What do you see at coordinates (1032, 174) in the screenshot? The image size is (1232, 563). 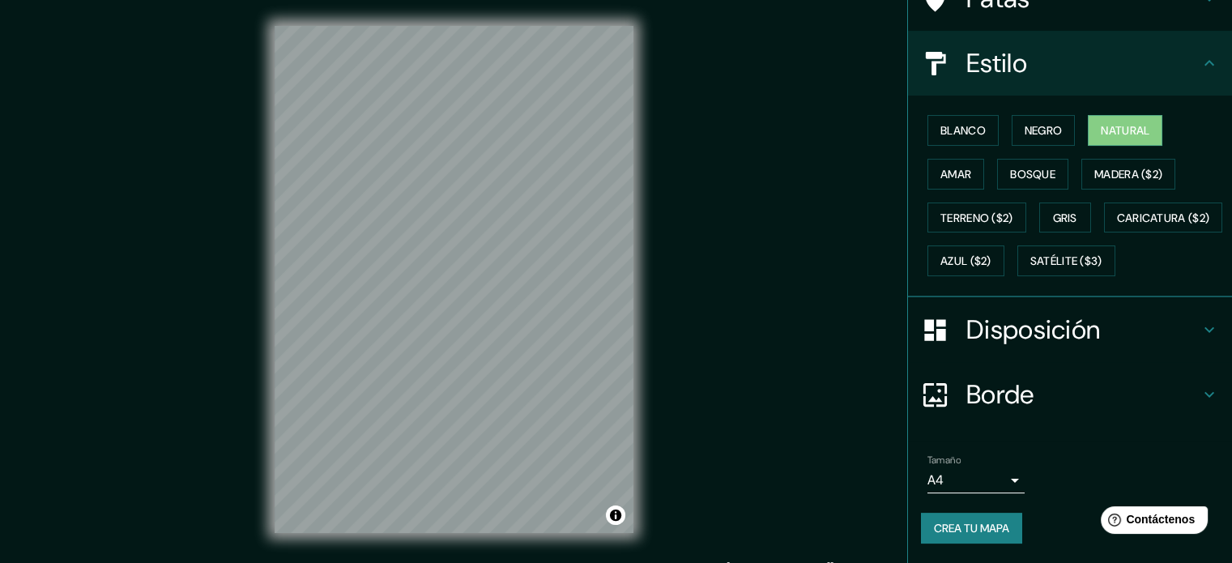 I see `button: Bosque` at bounding box center [1032, 174].